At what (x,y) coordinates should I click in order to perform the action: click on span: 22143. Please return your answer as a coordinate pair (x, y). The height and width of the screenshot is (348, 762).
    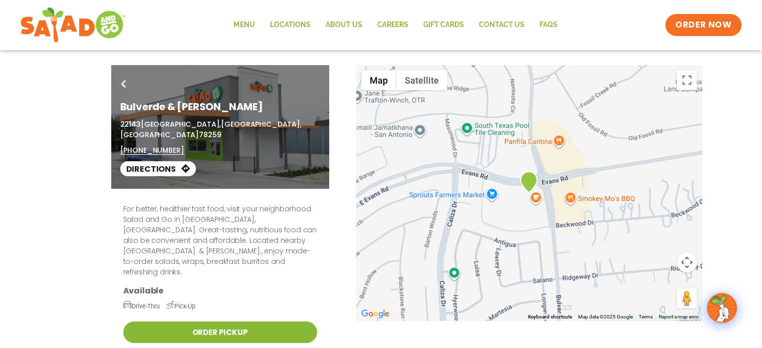
    Looking at the image, I should click on (130, 124).